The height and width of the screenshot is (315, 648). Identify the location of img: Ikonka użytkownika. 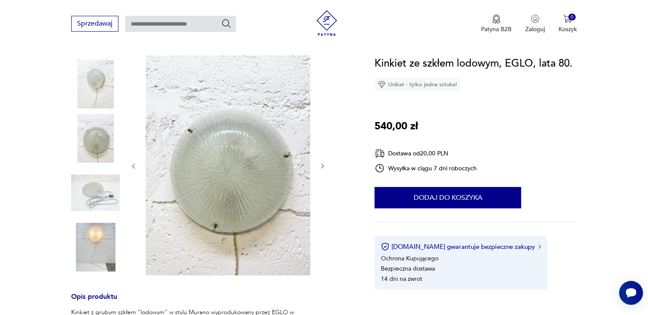
(535, 19).